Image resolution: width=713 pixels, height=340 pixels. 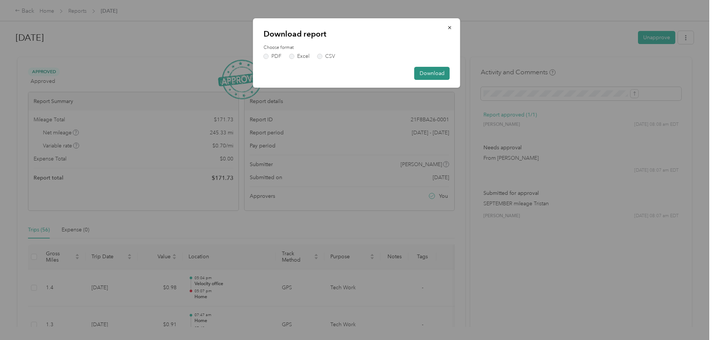 I want to click on label: CSV, so click(x=326, y=56).